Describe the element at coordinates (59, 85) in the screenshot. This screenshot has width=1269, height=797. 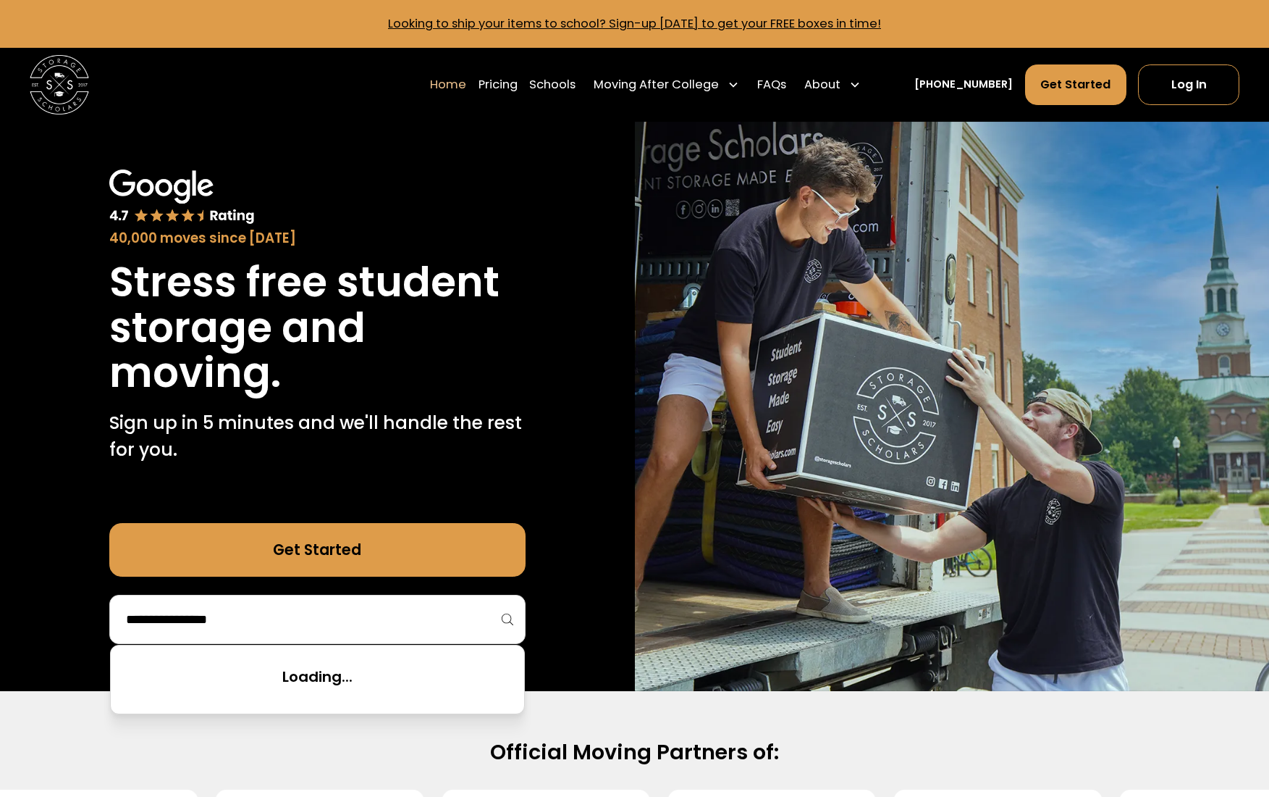
I see `img: Storage Scholars main logo` at that location.